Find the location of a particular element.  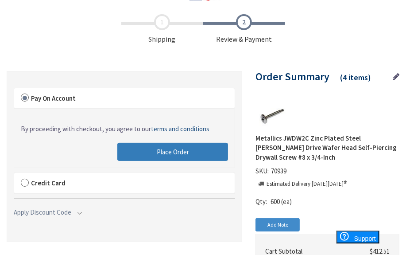

span: (4 items) is located at coordinates (356, 77).